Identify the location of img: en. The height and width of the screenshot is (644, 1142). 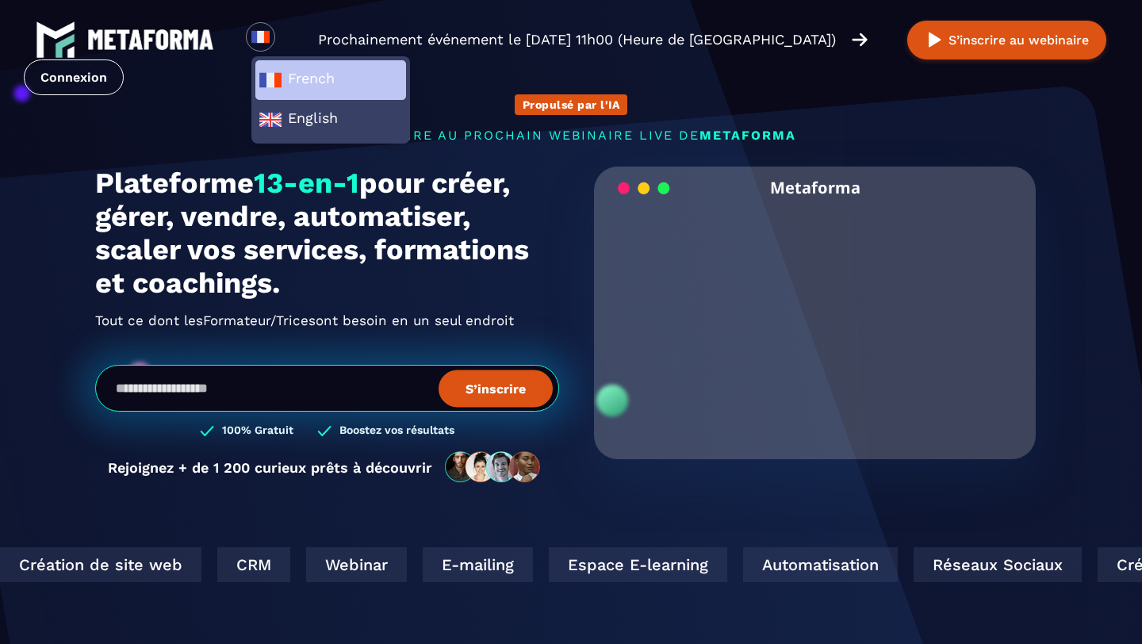
(270, 120).